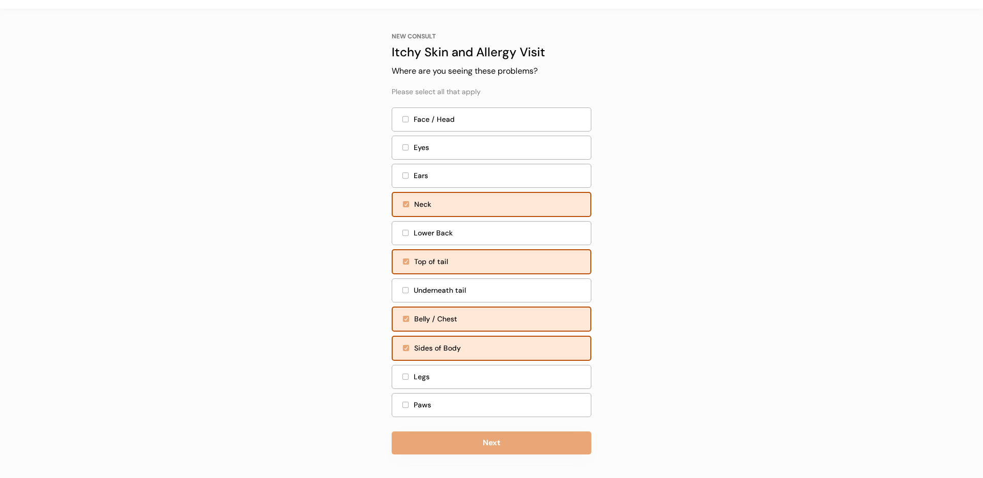  Describe the element at coordinates (436, 92) in the screenshot. I see `div: Please select all that apply` at that location.